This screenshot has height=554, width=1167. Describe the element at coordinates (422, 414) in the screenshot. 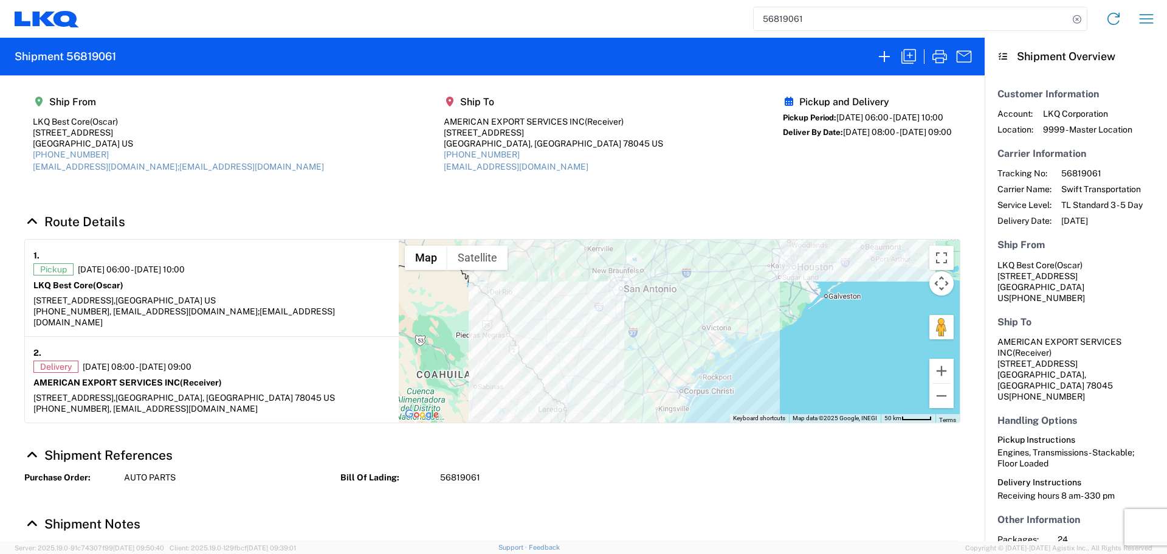

I see `img: Google` at that location.